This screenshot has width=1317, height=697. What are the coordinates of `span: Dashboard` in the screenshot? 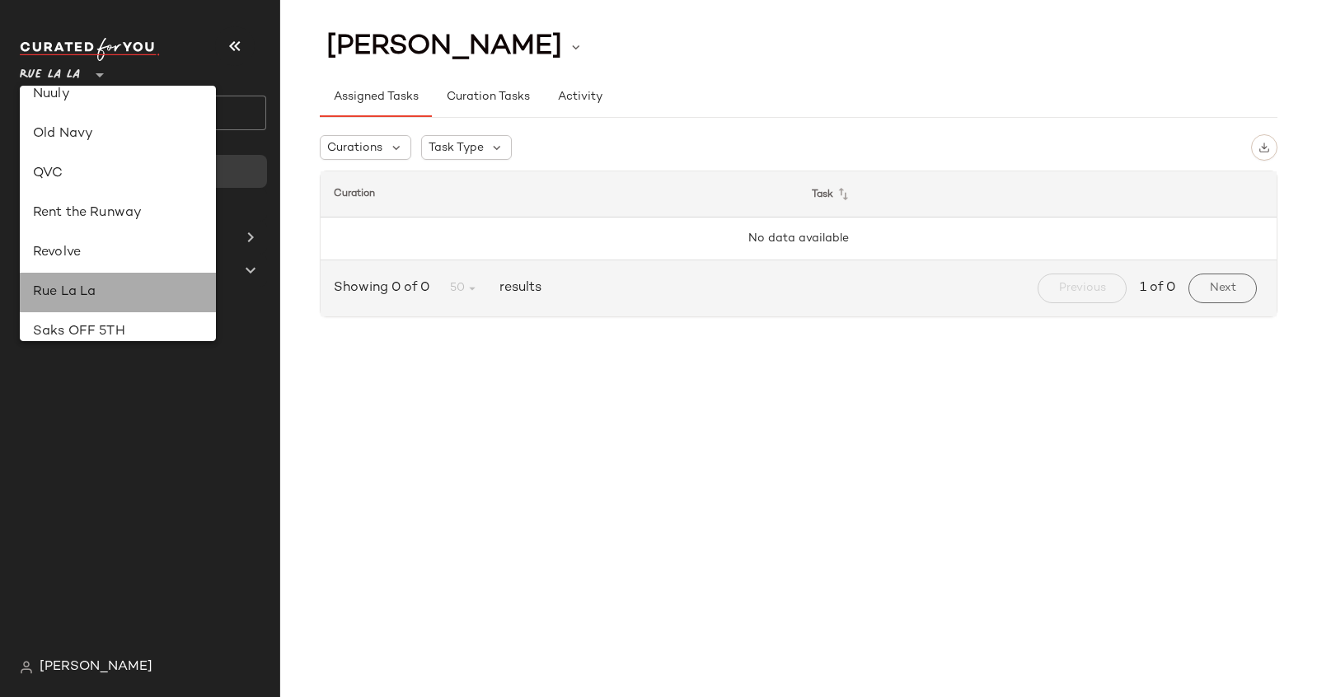 It's located at (85, 171).